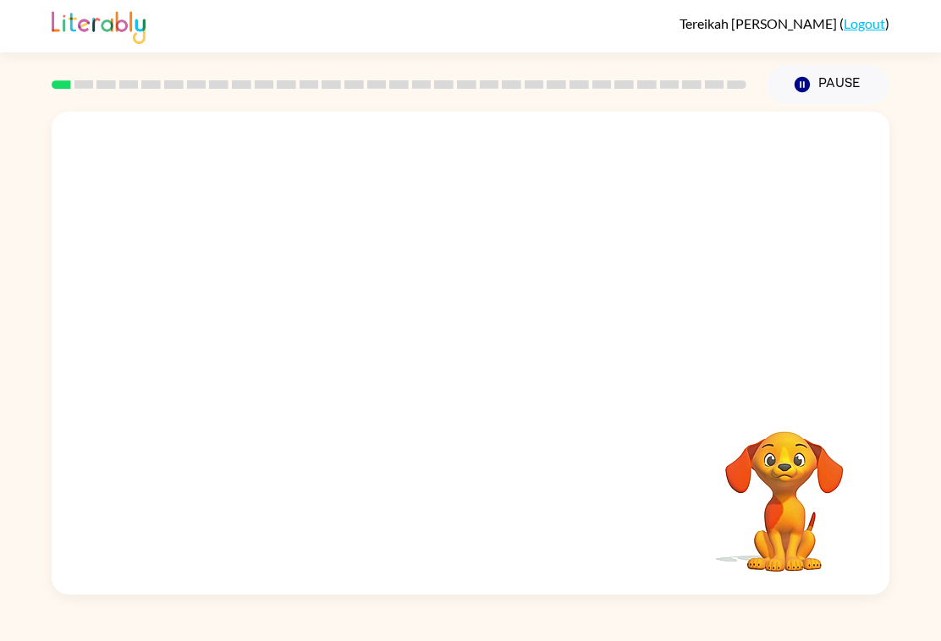  I want to click on video: Your browser must support playing .mp4 files to use Literably. Please try using another browser., so click(784, 490).